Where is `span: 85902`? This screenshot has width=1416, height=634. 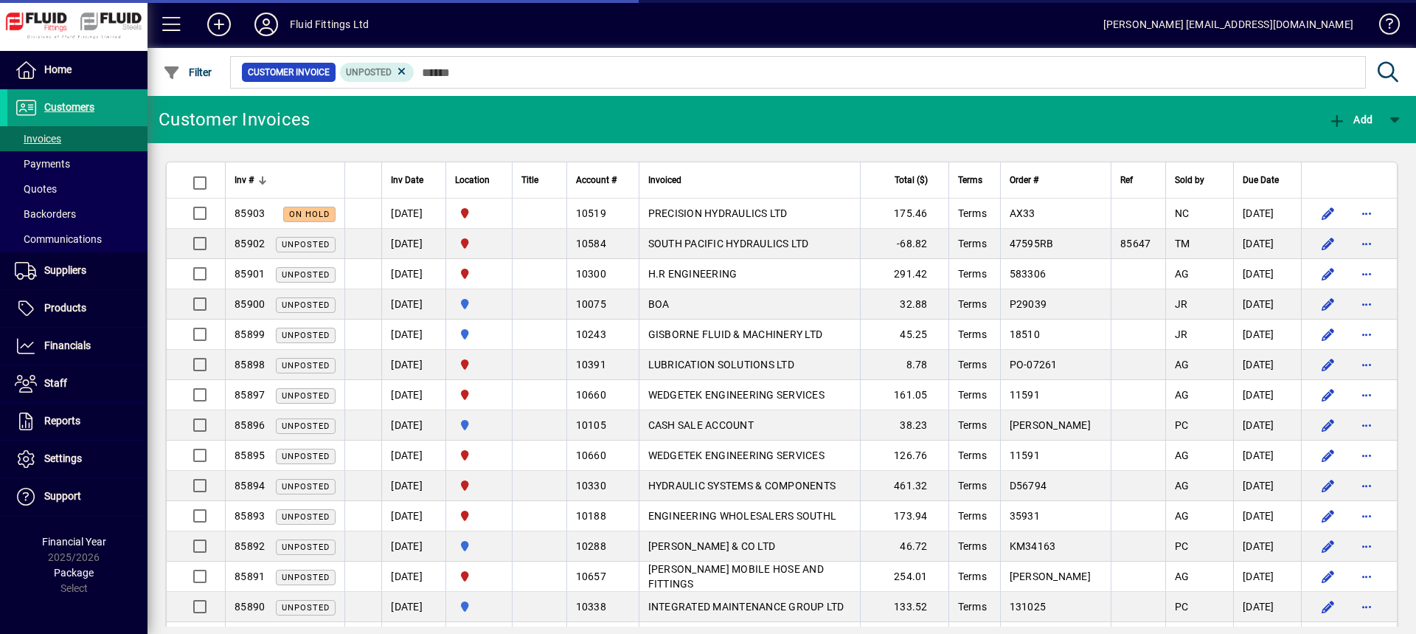 span: 85902 is located at coordinates (249, 243).